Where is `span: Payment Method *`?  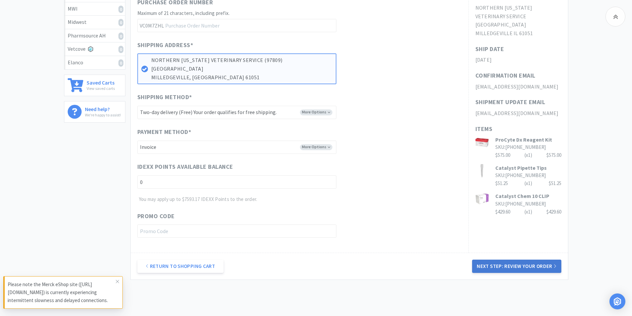 span: Payment Method * is located at coordinates (164, 132).